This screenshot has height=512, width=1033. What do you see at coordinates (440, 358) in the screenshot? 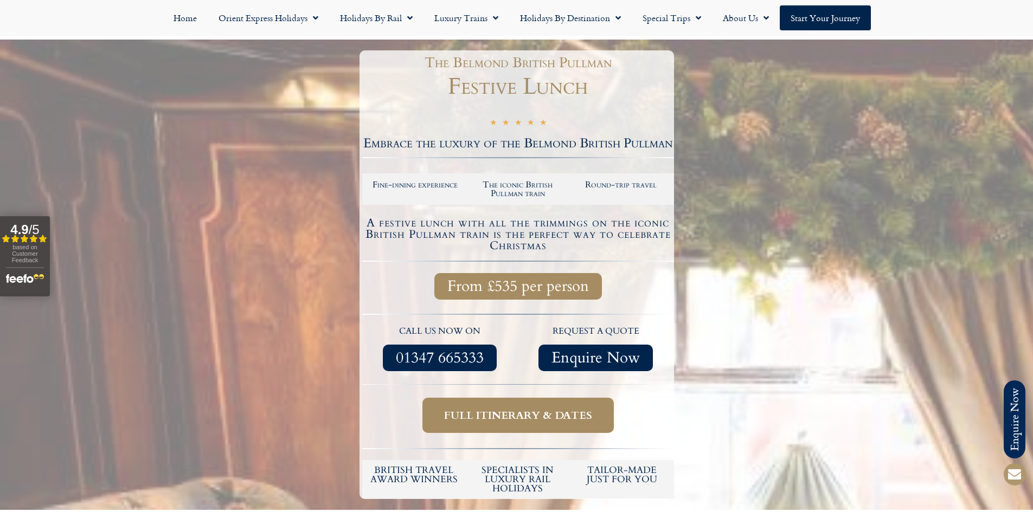
I see `a: 01347 665333` at bounding box center [440, 358].